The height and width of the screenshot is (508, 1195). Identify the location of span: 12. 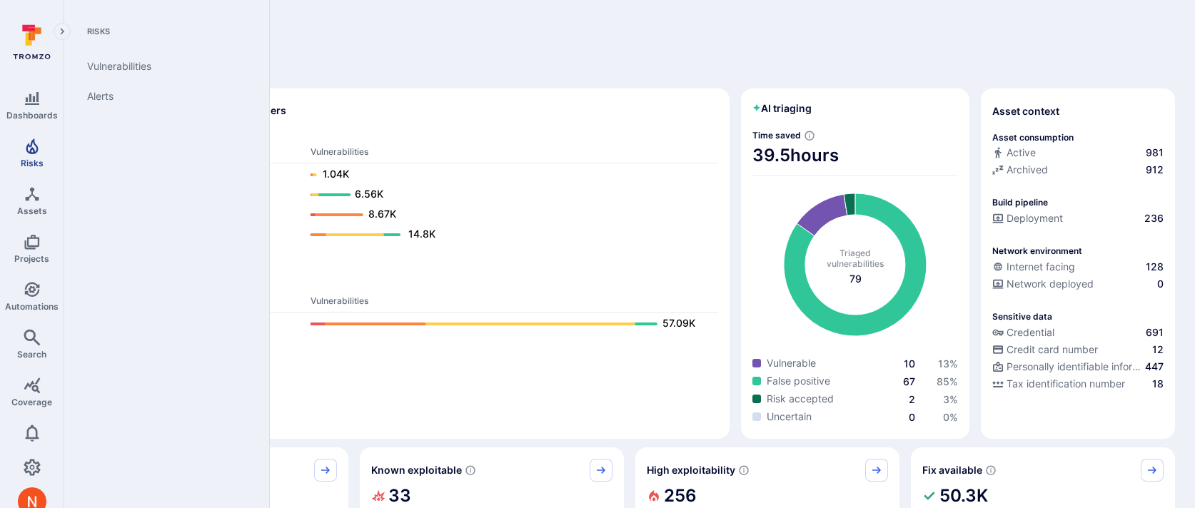
(1158, 350).